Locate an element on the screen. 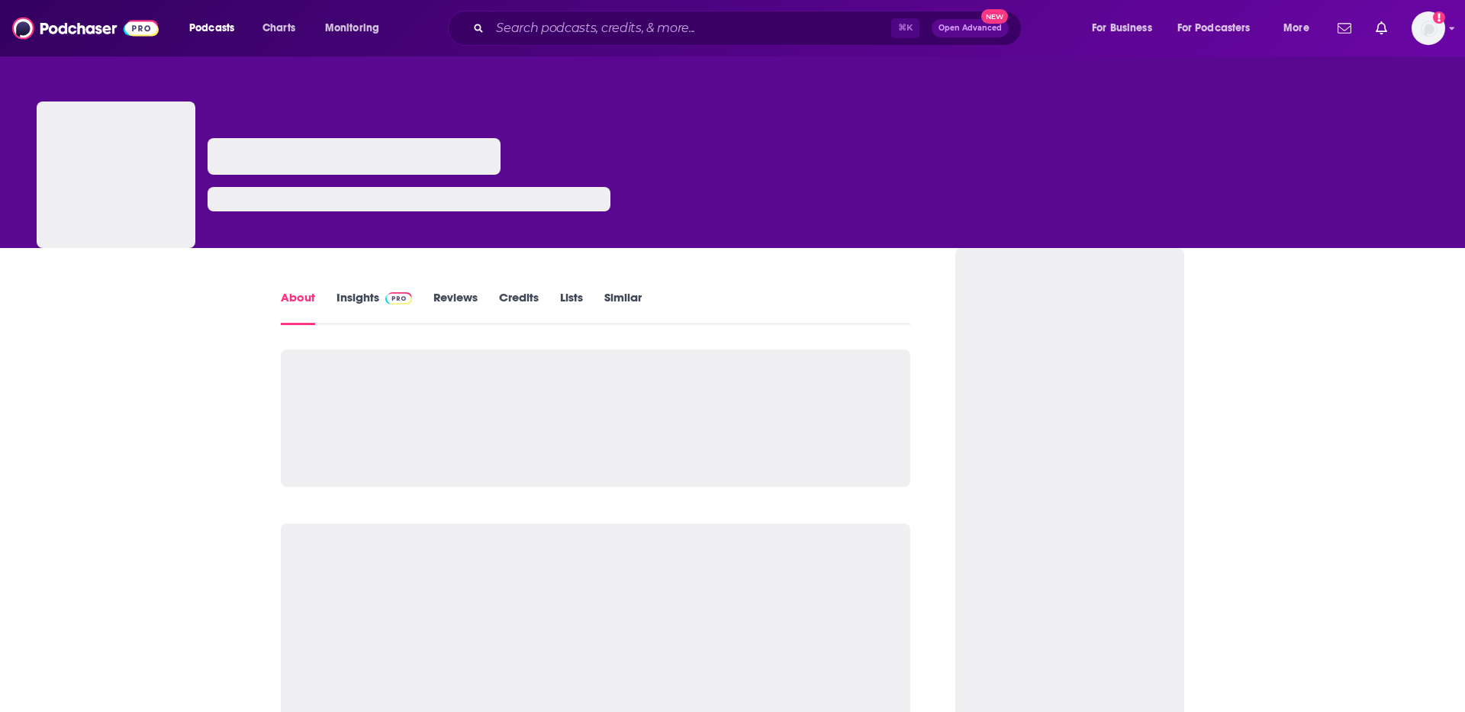 This screenshot has width=1465, height=712. span: Open Advanced is located at coordinates (970, 28).